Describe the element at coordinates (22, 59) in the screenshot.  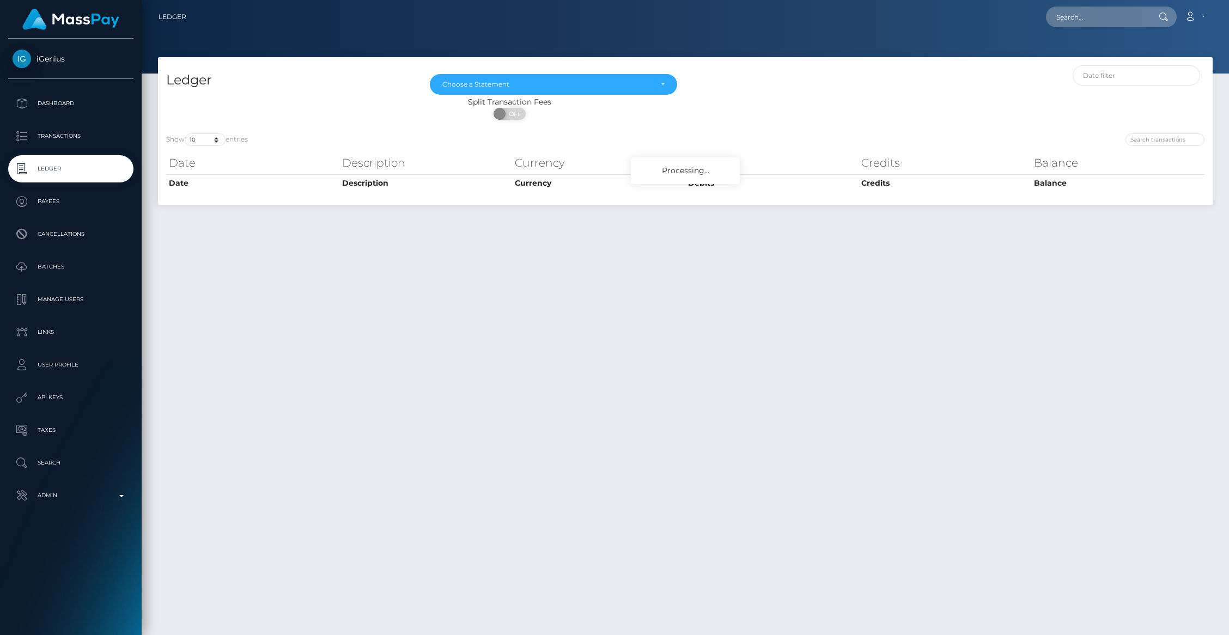
I see `img: iGenius` at that location.